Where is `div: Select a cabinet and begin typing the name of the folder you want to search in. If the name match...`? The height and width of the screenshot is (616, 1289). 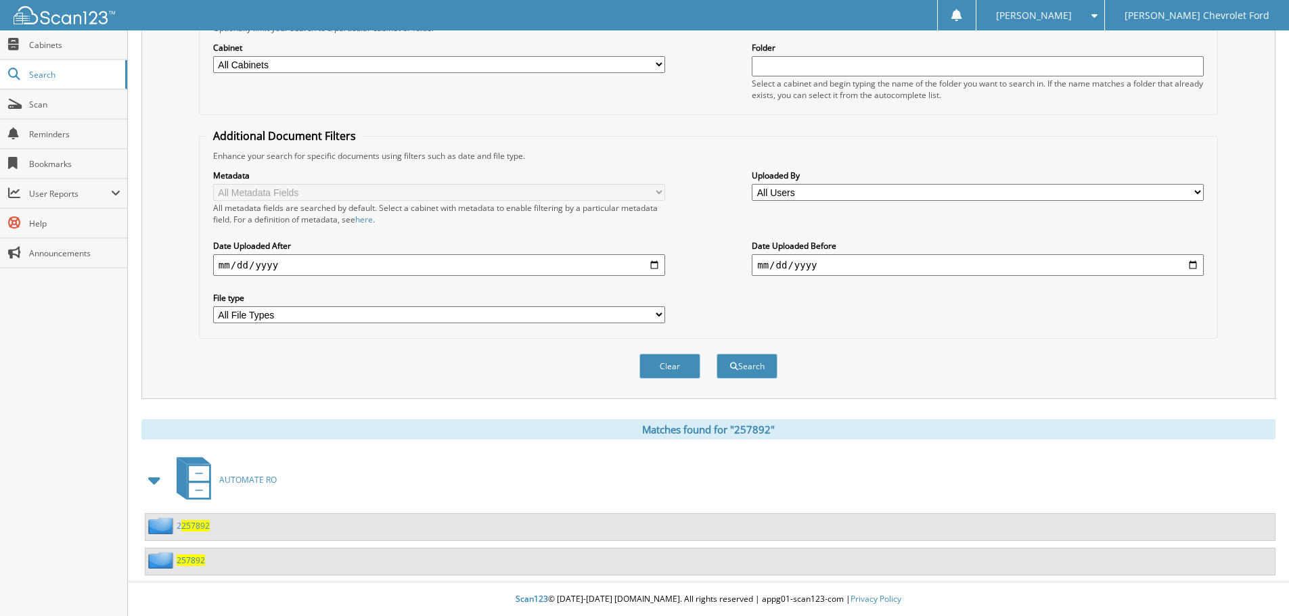 div: Select a cabinet and begin typing the name of the folder you want to search in. If the name match... is located at coordinates (978, 89).